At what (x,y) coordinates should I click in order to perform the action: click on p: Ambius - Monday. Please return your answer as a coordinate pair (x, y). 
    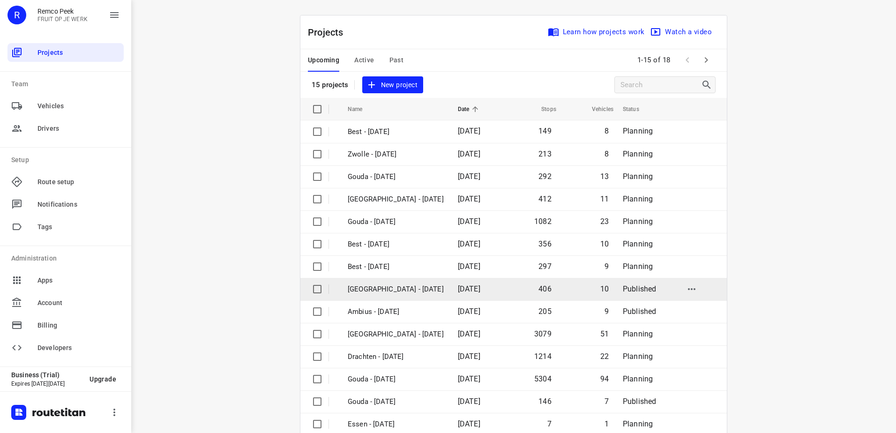
    Looking at the image, I should click on (396, 312).